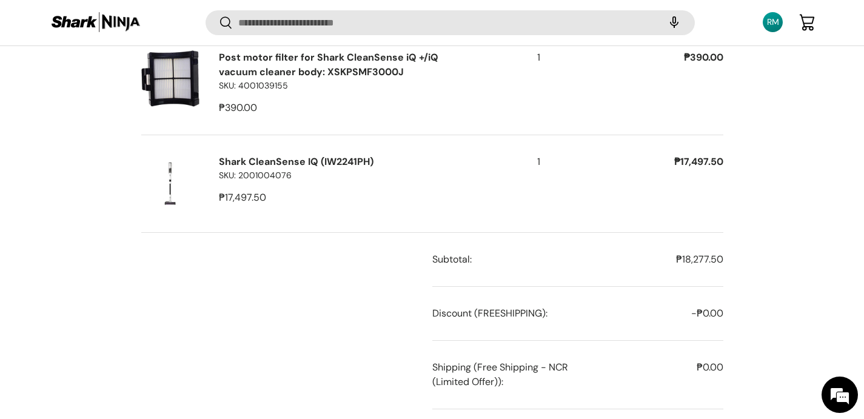 The height and width of the screenshot is (419, 864). What do you see at coordinates (519, 313) in the screenshot?
I see `td: Discount (FREESHIPPING):` at bounding box center [519, 313].